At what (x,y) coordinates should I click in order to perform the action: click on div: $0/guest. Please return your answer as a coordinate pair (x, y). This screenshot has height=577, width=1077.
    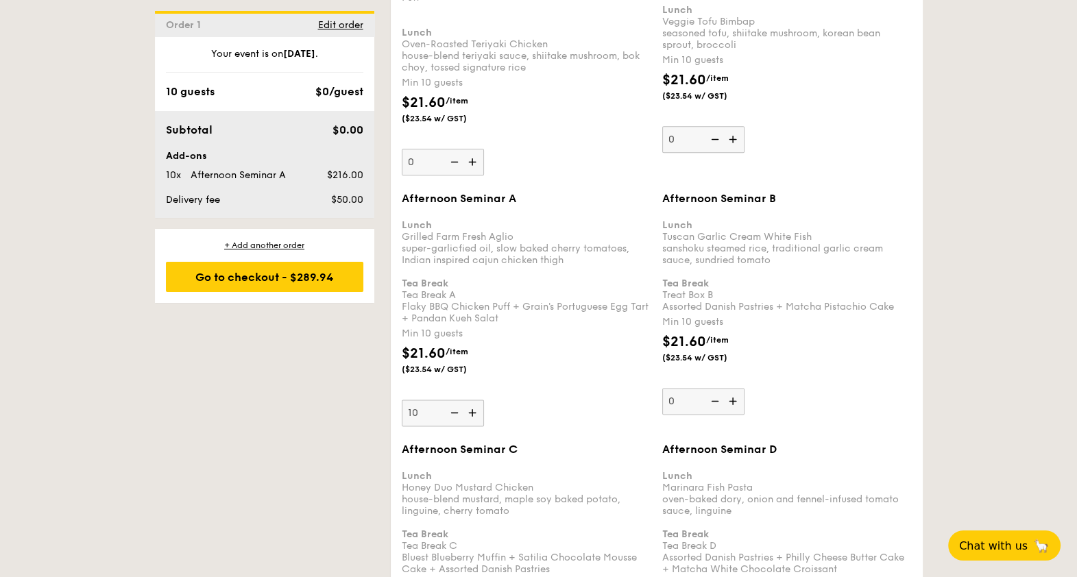
    Looking at the image, I should click on (339, 92).